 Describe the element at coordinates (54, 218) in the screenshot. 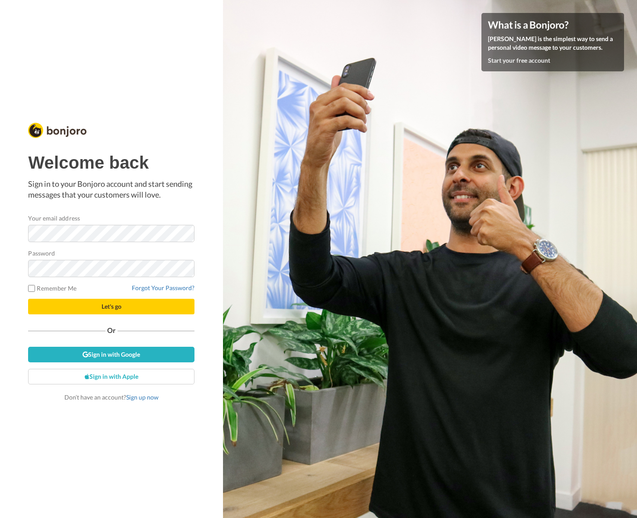

I see `label: Your email address` at that location.